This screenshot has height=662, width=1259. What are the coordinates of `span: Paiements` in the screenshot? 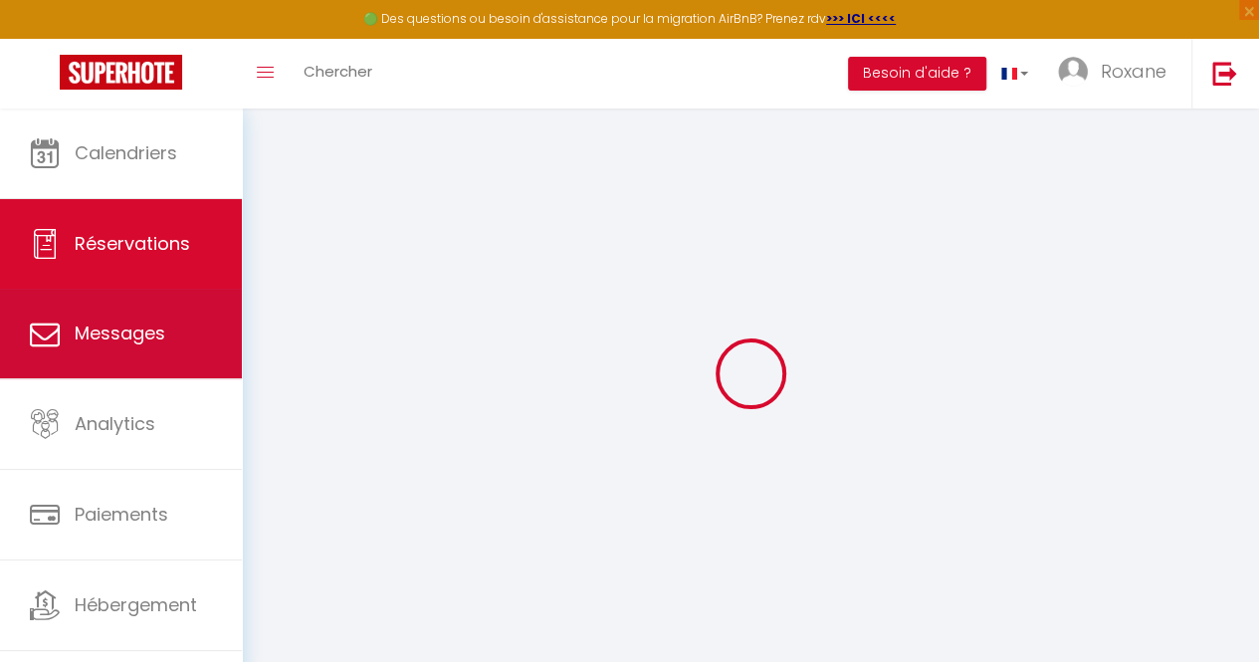 It's located at (121, 514).